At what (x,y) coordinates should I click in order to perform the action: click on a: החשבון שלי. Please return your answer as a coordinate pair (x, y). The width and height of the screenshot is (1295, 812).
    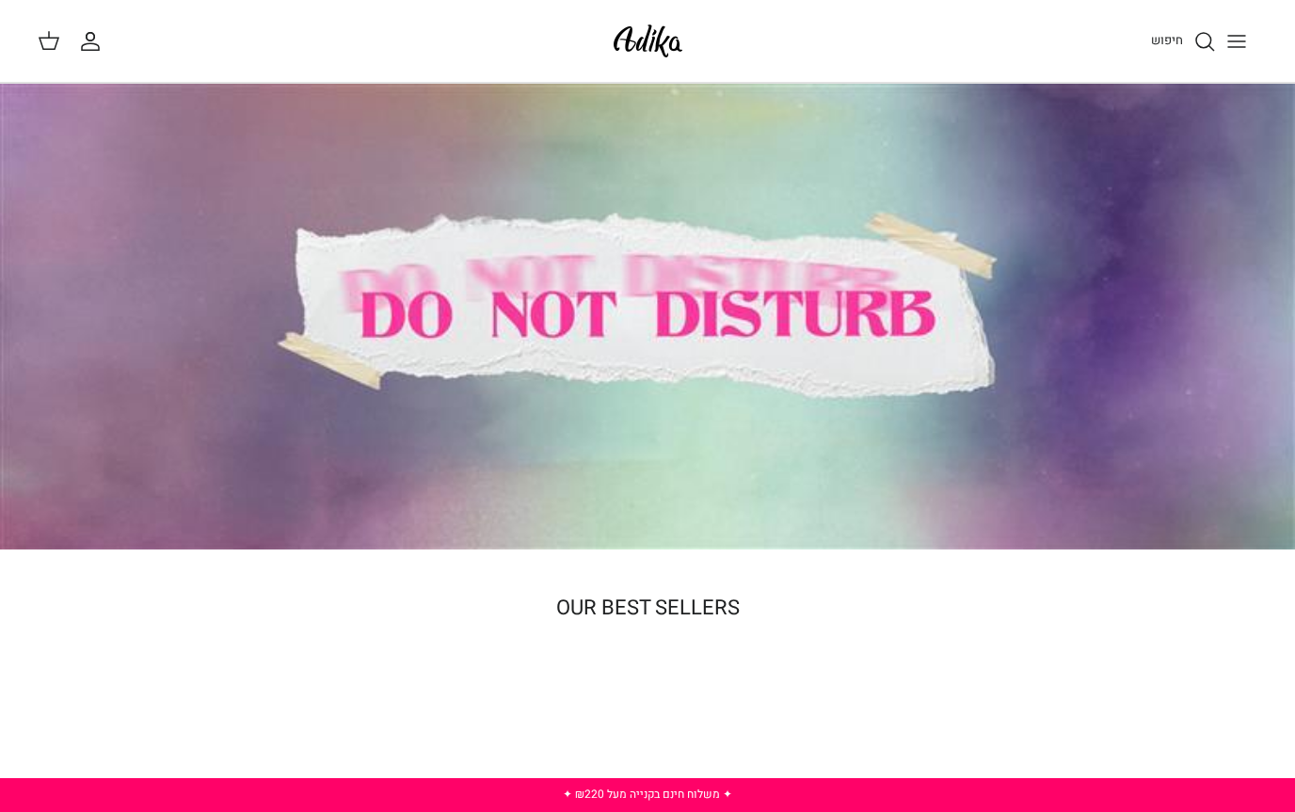
    Looking at the image, I should click on (94, 41).